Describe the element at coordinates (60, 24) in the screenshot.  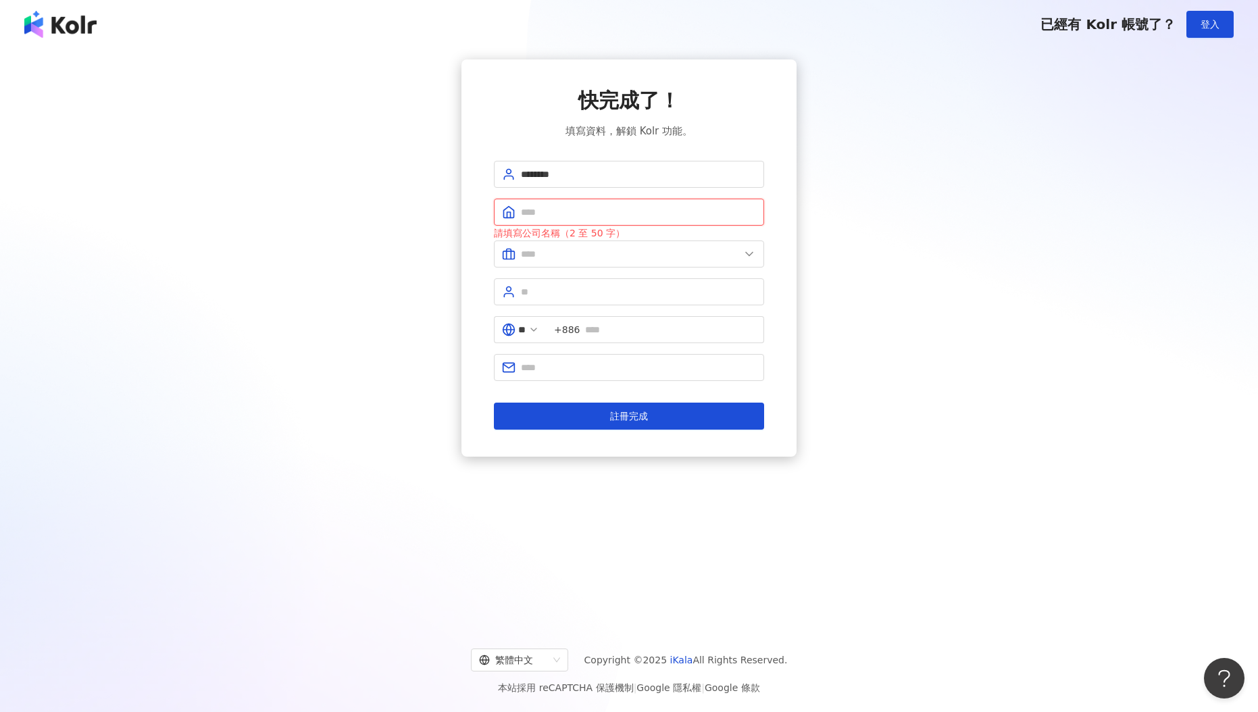
I see `img: logo` at that location.